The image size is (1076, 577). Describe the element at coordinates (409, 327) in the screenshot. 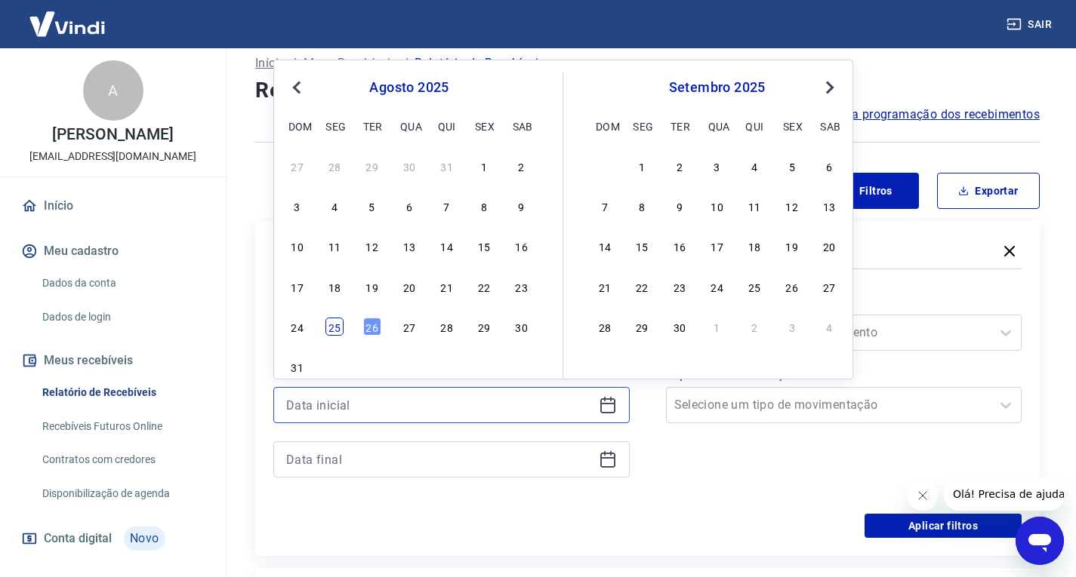

I see `div: Choose quarta-feira, 27 de agosto de 2025` at that location.